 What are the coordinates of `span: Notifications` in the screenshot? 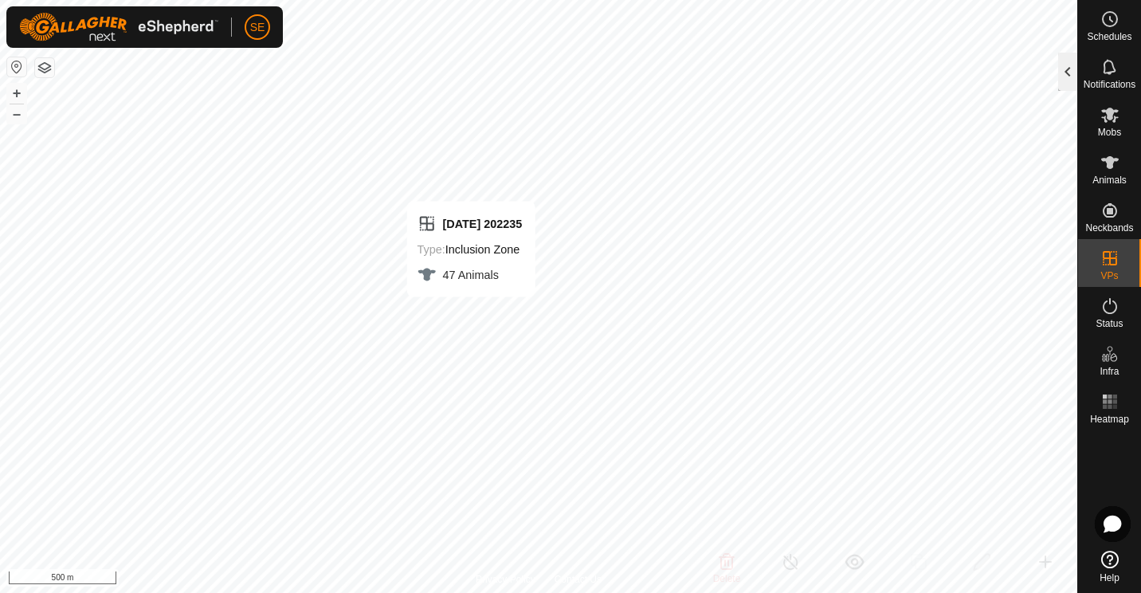 It's located at (1109, 84).